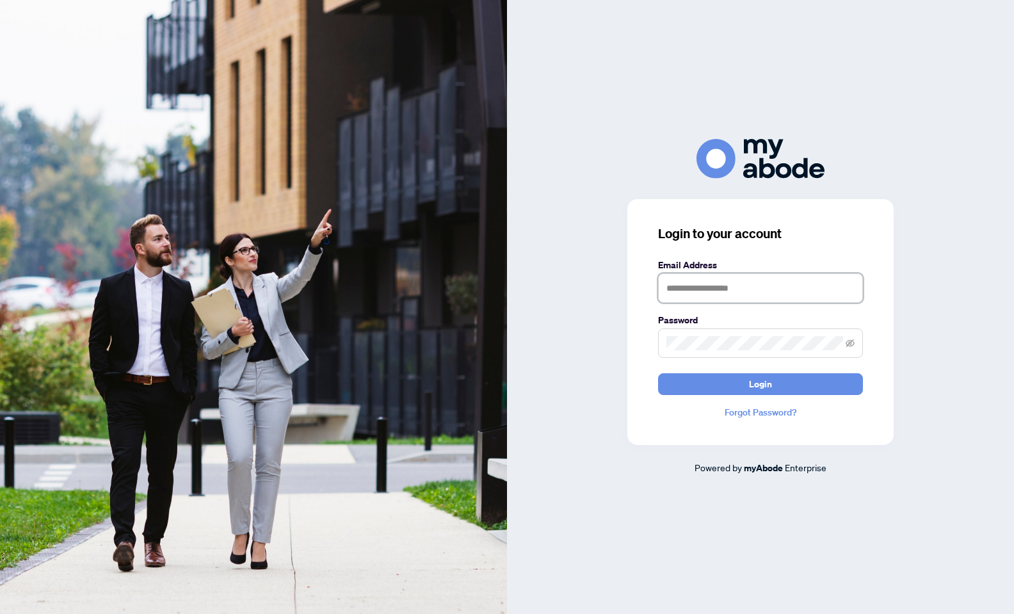  Describe the element at coordinates (760, 158) in the screenshot. I see `img: ma-logo` at that location.